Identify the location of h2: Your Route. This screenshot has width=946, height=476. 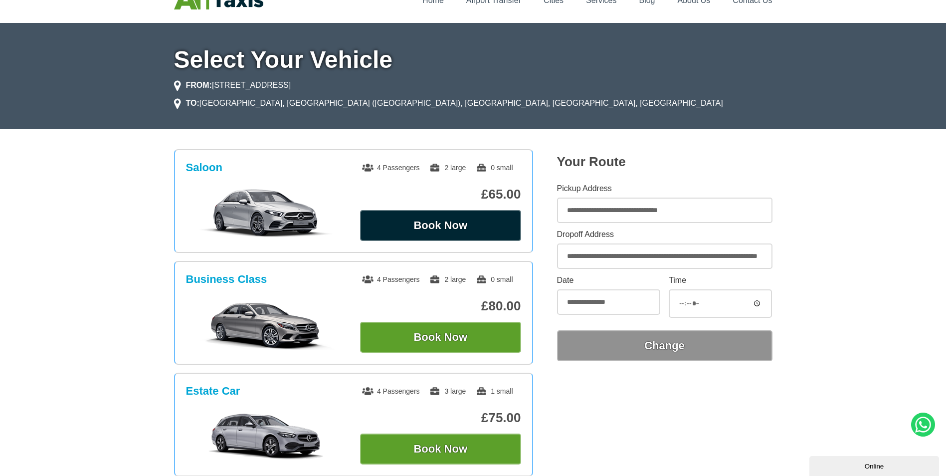
(665, 162).